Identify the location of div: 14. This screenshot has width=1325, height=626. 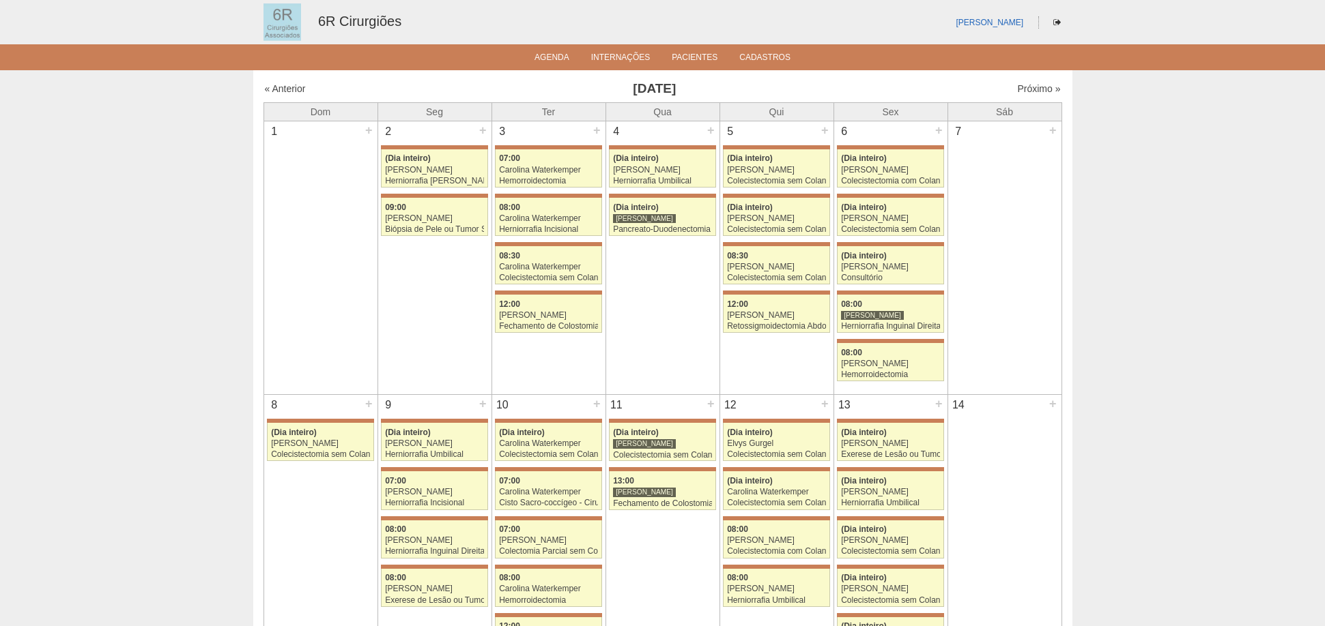
(958, 405).